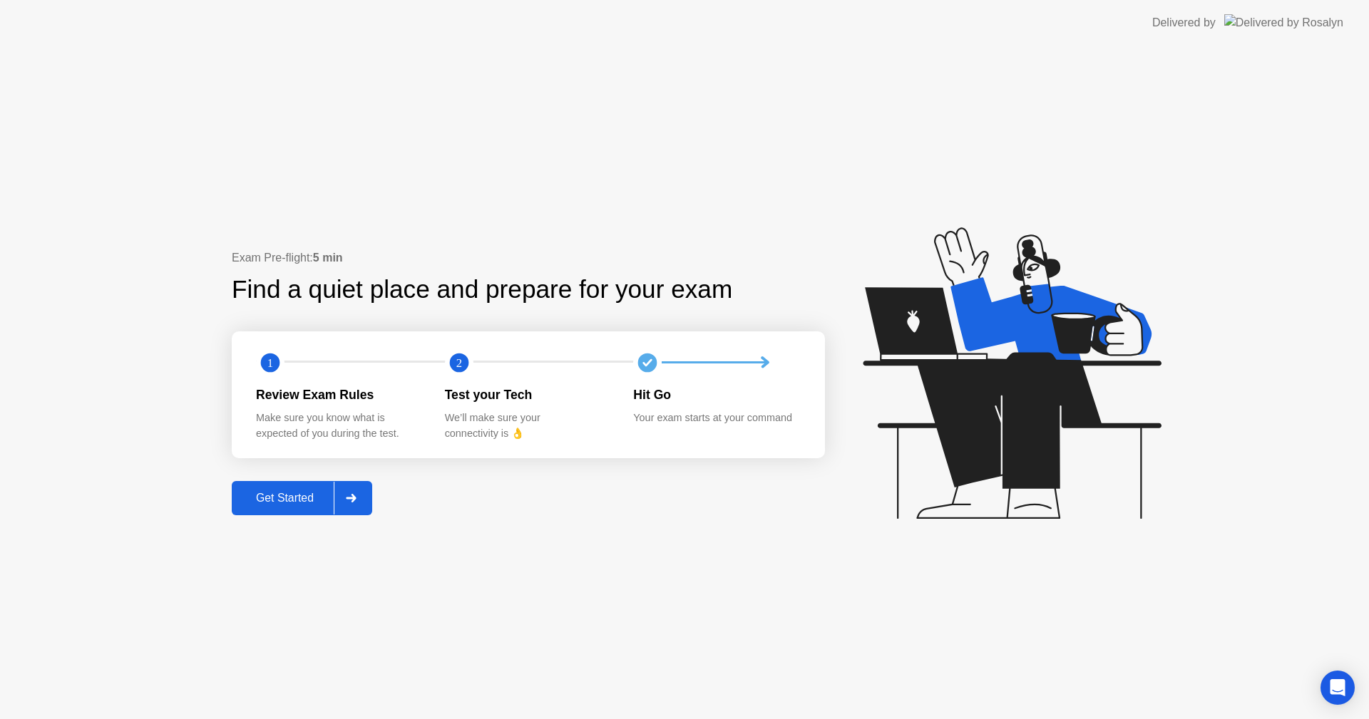 This screenshot has width=1369, height=719. Describe the element at coordinates (339, 395) in the screenshot. I see `div: Review Exam Rules` at that location.